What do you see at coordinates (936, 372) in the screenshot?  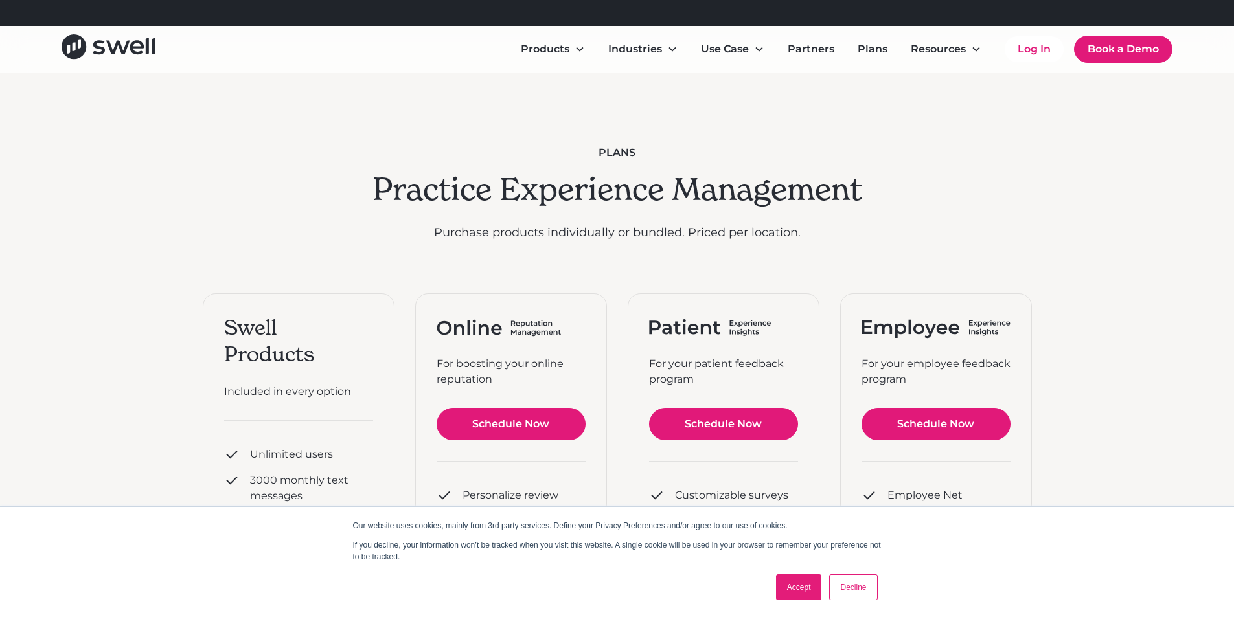 I see `div: For your employee feedback program` at bounding box center [936, 372].